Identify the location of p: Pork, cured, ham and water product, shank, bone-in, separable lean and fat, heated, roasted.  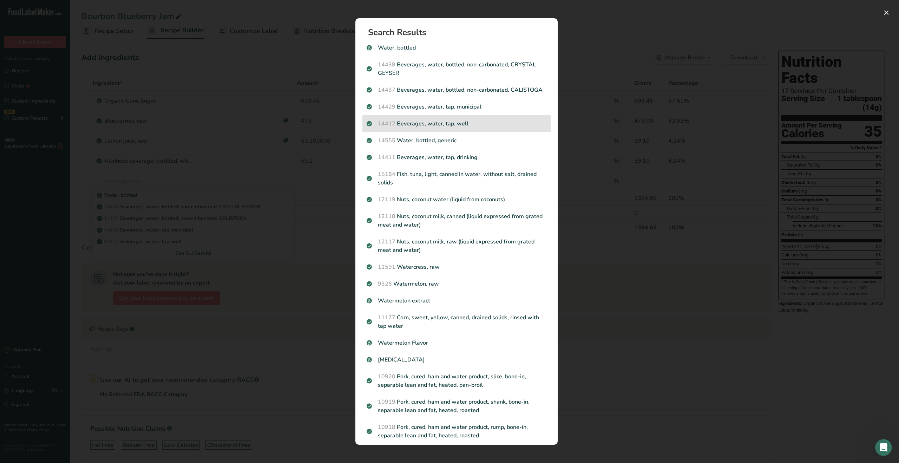
(457, 406).